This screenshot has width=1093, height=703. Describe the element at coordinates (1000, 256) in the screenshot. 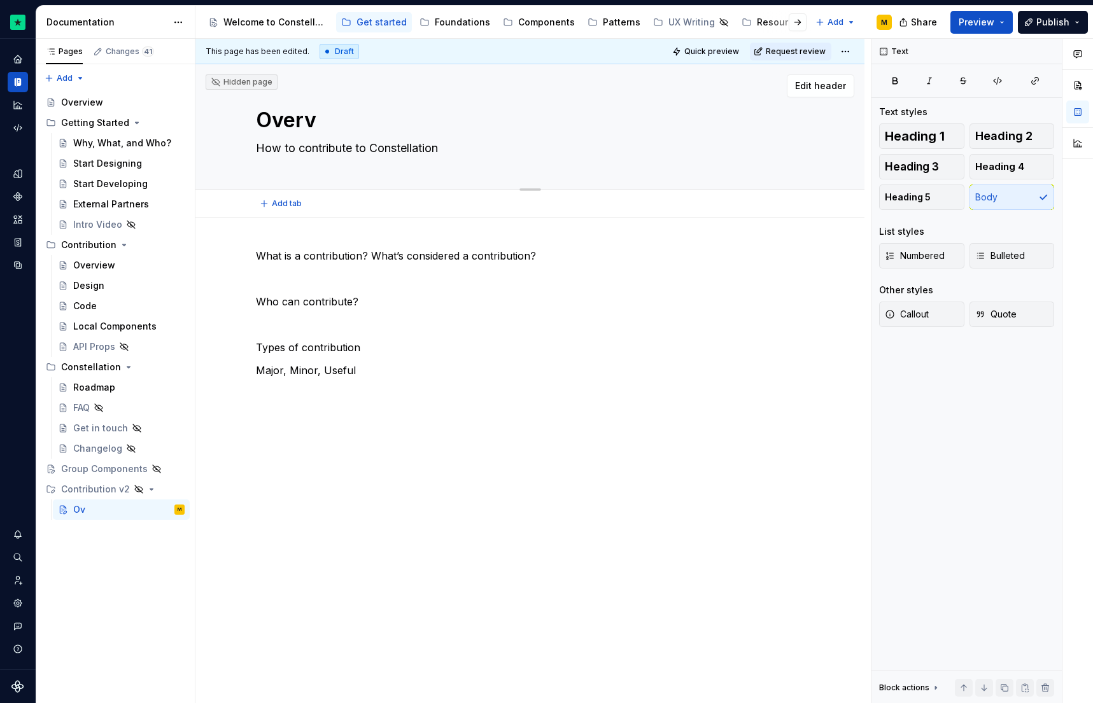

I see `span: Bulleted` at that location.